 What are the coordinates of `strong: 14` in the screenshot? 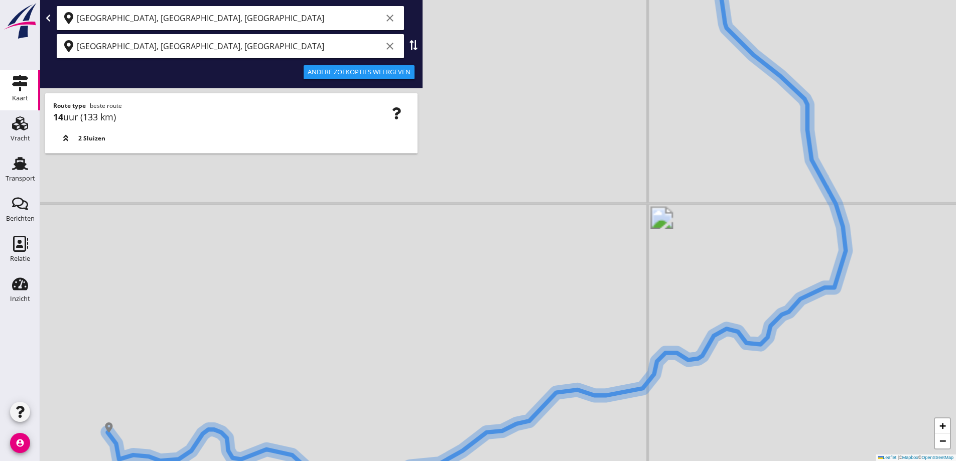 It's located at (58, 117).